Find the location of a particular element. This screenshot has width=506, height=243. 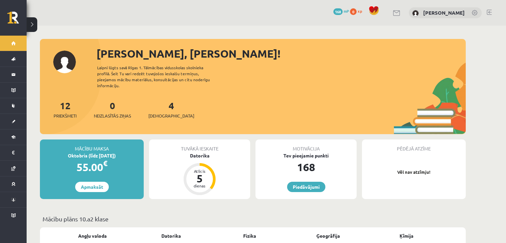

a: Fizika is located at coordinates (250, 236).